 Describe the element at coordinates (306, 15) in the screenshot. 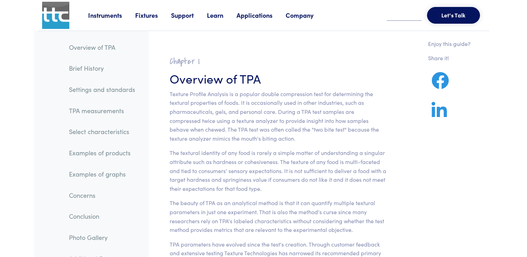

I see `a: Company` at that location.